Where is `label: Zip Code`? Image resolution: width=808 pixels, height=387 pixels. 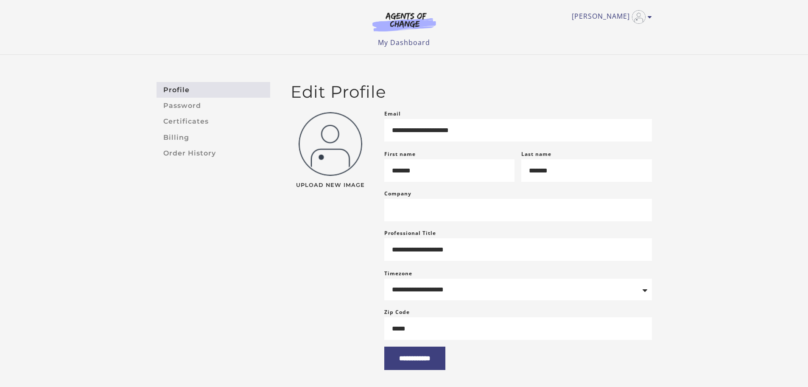 label: Zip Code is located at coordinates (397, 312).